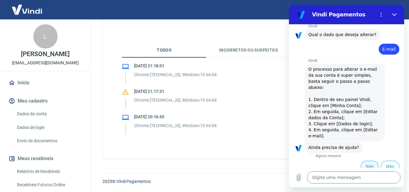 This screenshot has height=192, width=409. Describe the element at coordinates (81, 162) in the screenshot. I see `button: Sim` at that location.